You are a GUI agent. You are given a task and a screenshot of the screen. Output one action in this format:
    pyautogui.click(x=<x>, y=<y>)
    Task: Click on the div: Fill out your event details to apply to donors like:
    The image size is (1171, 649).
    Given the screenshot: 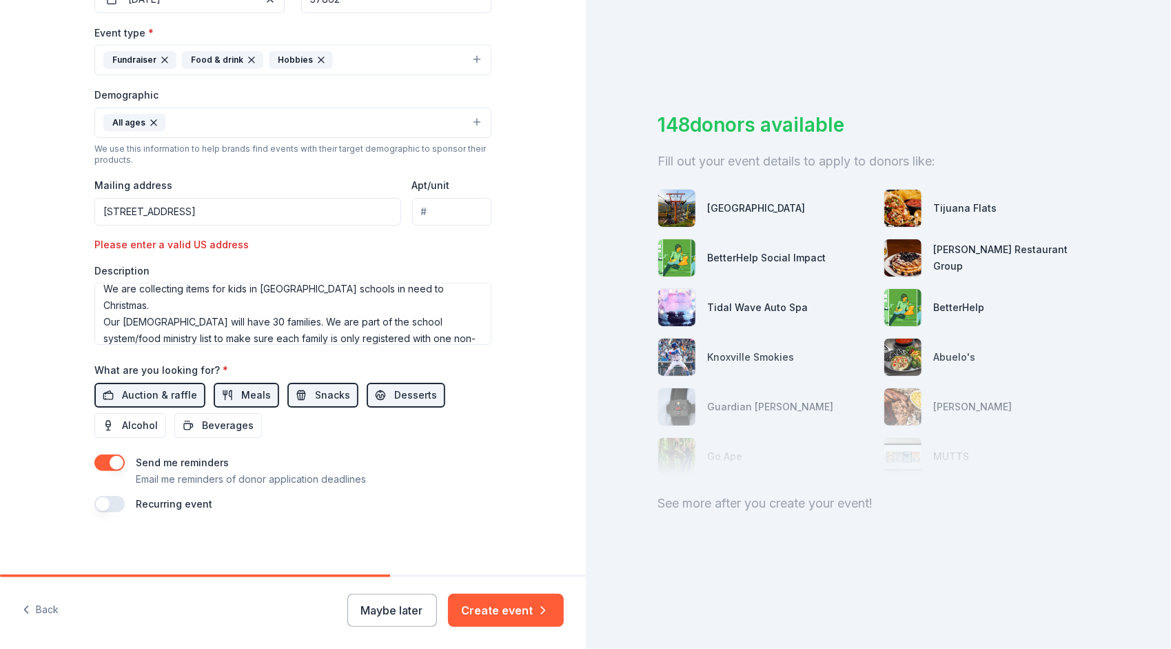 What is the action you would take?
    pyautogui.click(x=878, y=161)
    